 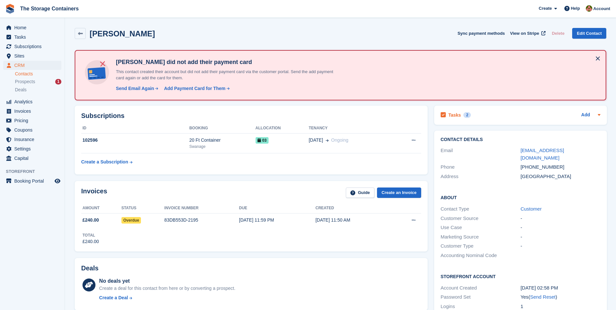 What do you see at coordinates (91, 241) in the screenshot?
I see `div: £240.00` at bounding box center [91, 241].